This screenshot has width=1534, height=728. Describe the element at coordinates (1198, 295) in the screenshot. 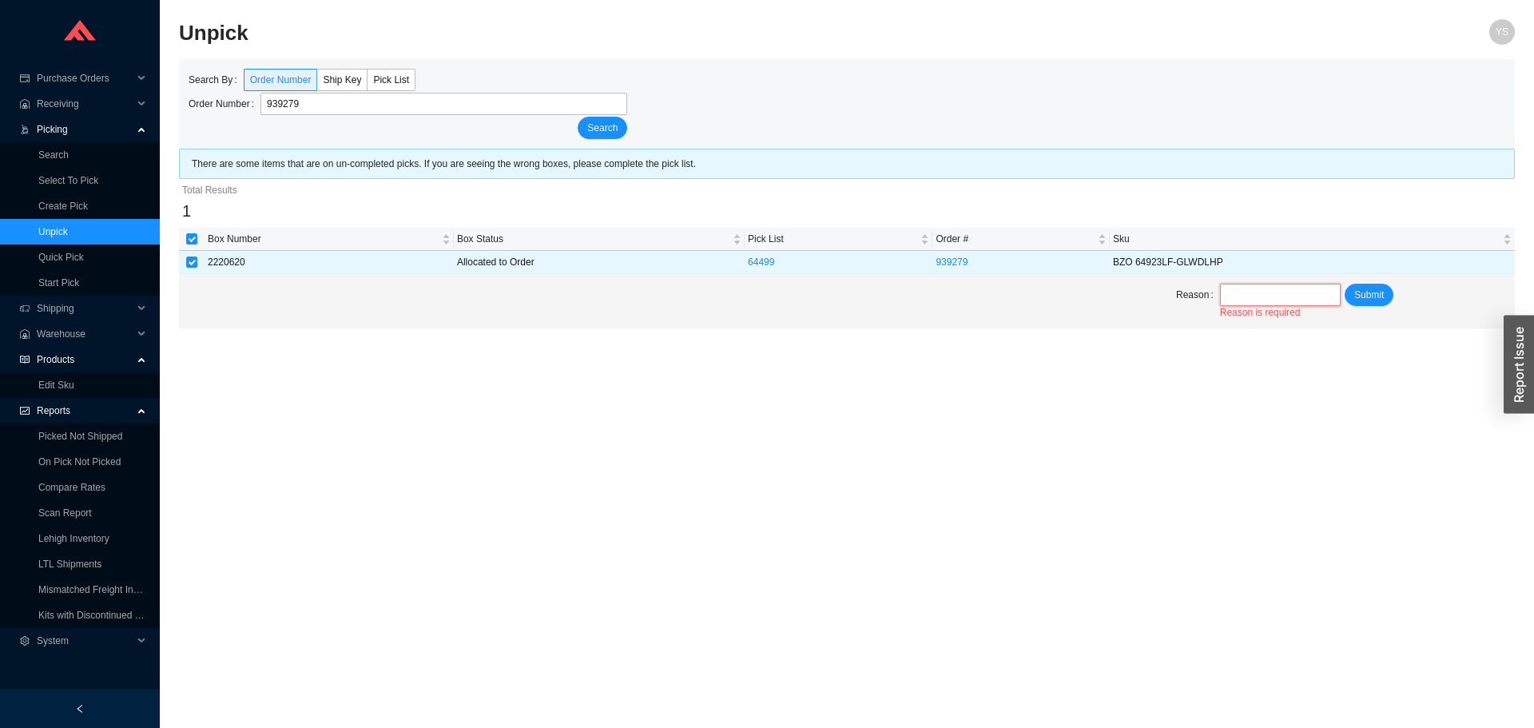

I see `label: Reason` at that location.